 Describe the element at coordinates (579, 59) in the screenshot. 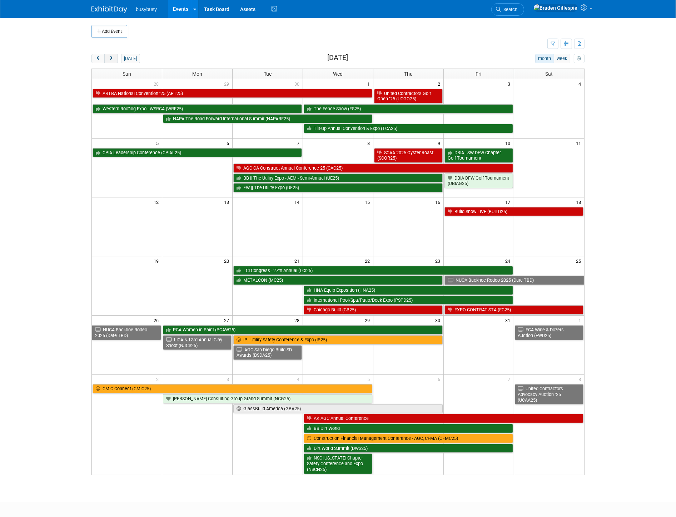

I see `i: Personalize Calendar` at that location.